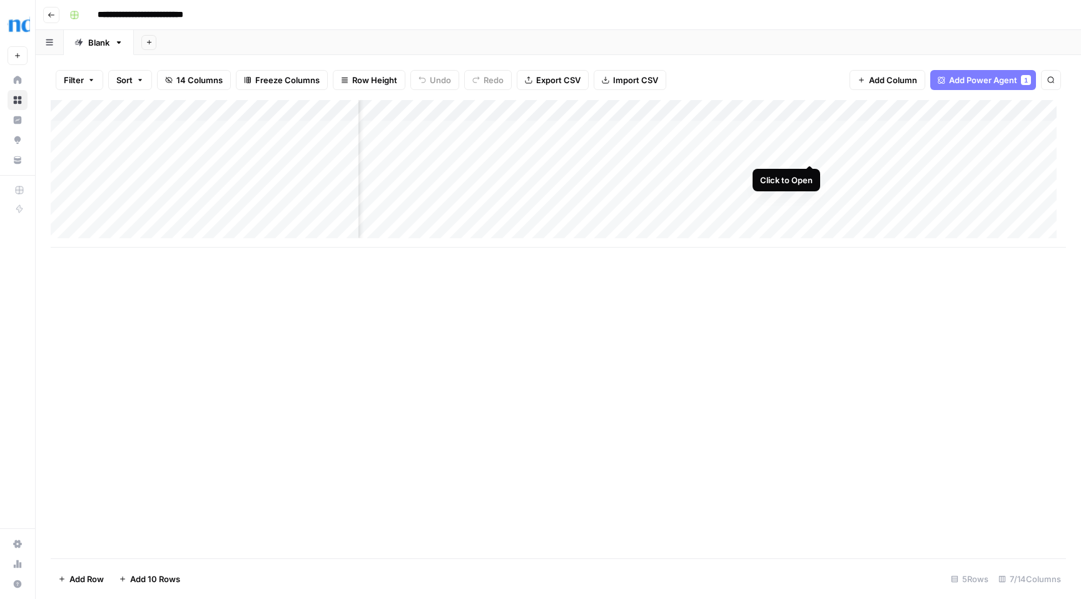 Image resolution: width=1081 pixels, height=599 pixels. I want to click on a: Home, so click(18, 80).